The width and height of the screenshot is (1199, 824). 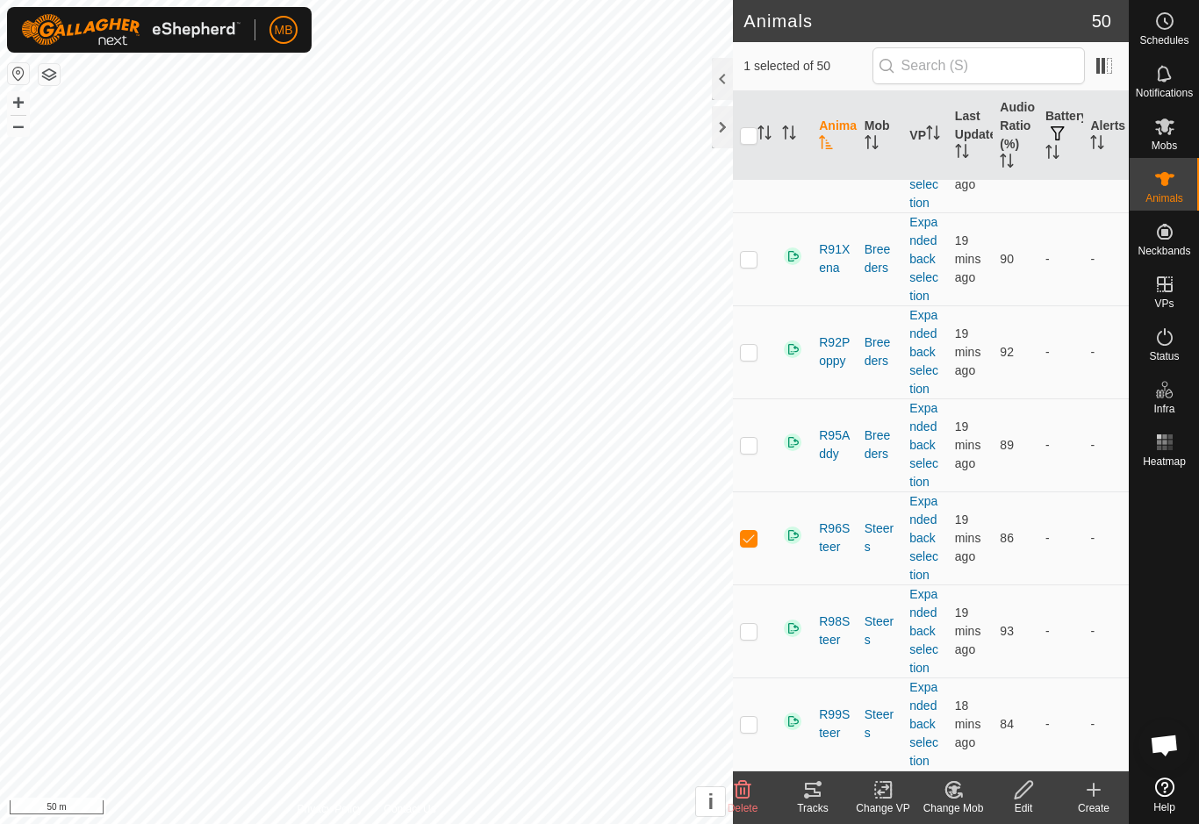 I want to click on input: Search (S), so click(x=979, y=66).